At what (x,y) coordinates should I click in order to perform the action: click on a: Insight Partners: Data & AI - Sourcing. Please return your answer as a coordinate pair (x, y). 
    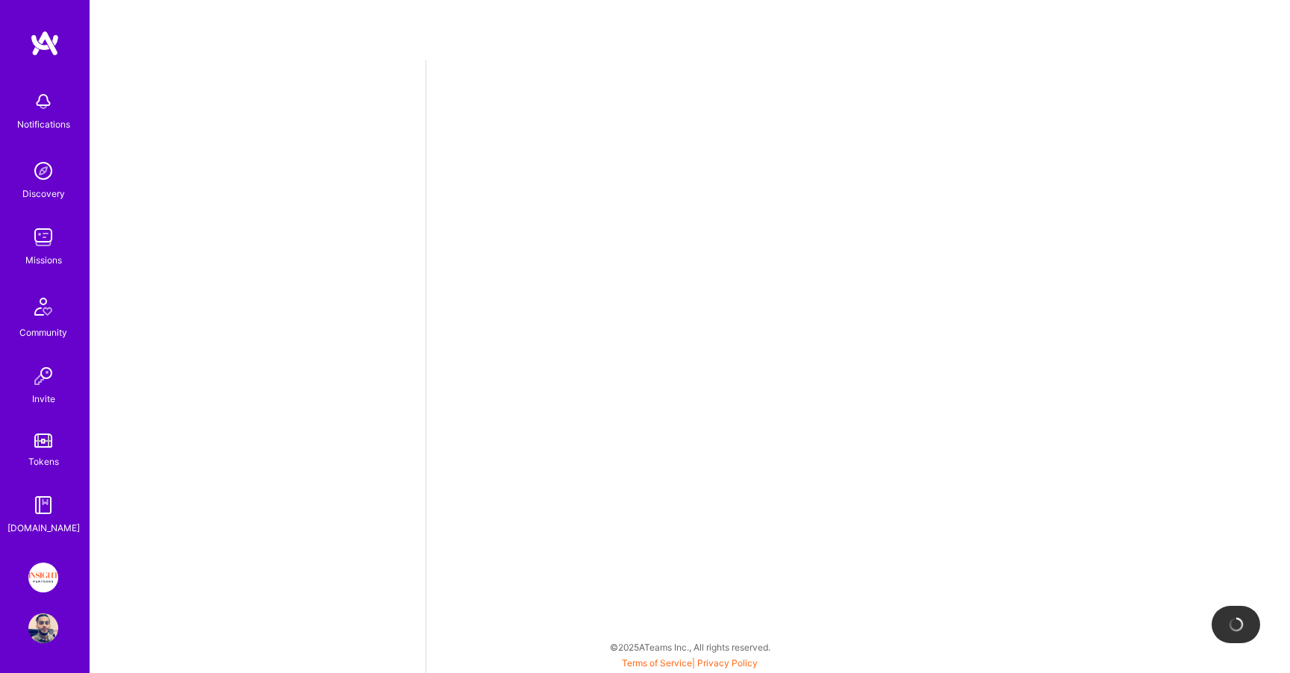
    Looking at the image, I should click on (43, 578).